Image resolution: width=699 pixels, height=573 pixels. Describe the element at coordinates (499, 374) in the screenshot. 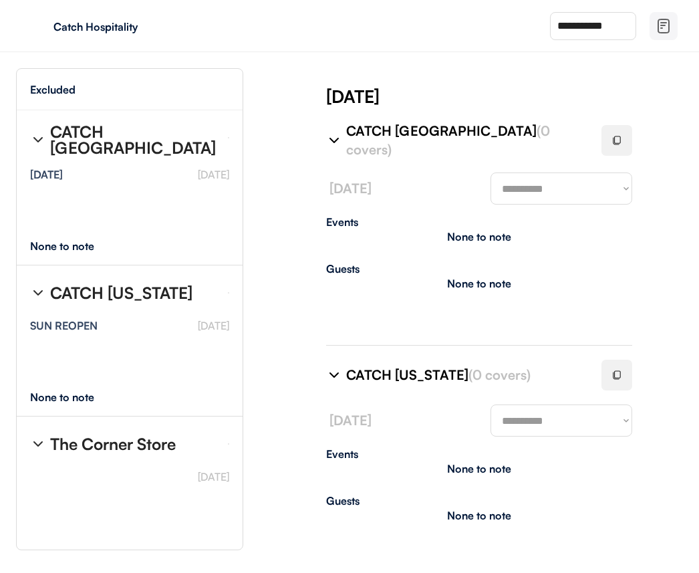

I see `font: (0 covers)` at that location.